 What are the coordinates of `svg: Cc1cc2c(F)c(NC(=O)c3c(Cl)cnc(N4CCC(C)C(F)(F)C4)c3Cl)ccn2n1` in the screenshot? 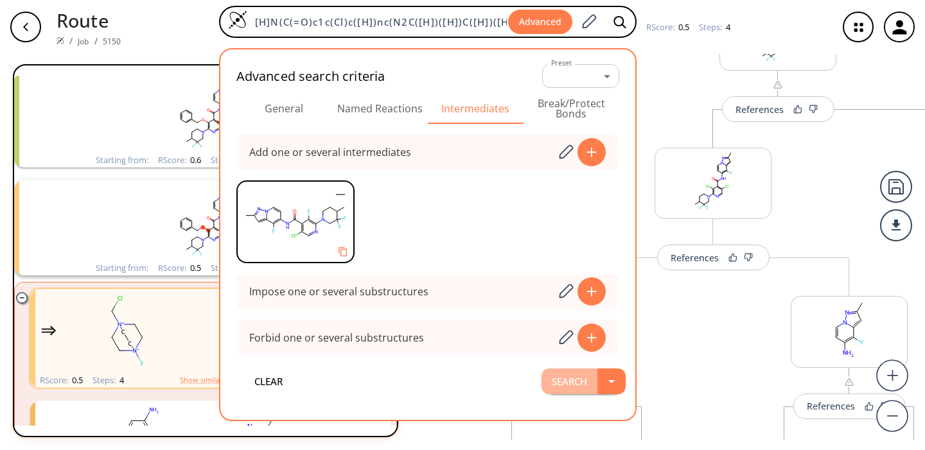 It's located at (713, 181).